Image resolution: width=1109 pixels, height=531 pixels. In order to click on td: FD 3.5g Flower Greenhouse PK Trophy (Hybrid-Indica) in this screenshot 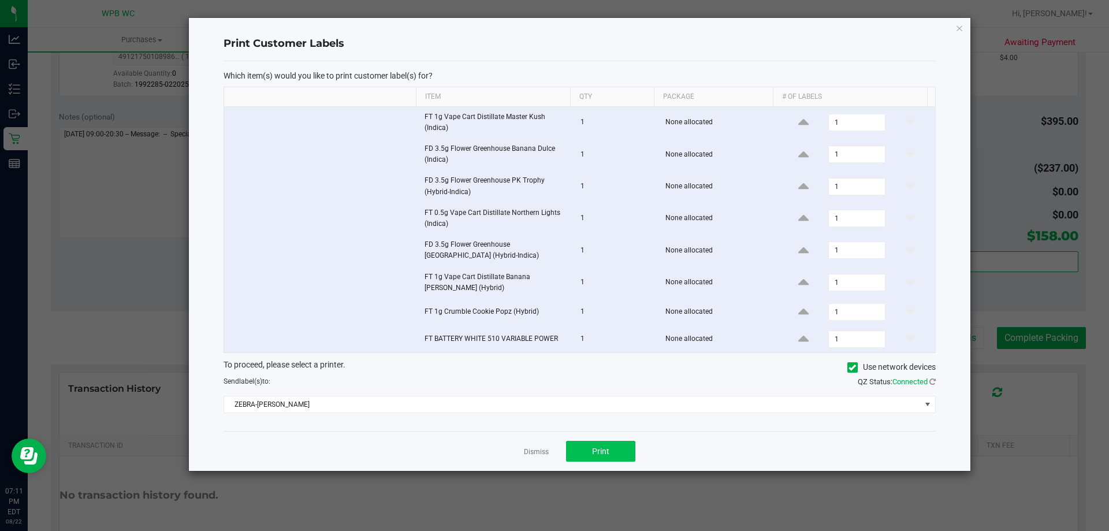, I will do `click(496, 186)`.